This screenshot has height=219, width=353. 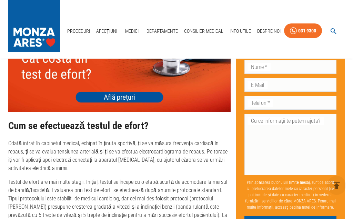 What do you see at coordinates (107, 31) in the screenshot?
I see `a: Afecțiuni` at bounding box center [107, 31].